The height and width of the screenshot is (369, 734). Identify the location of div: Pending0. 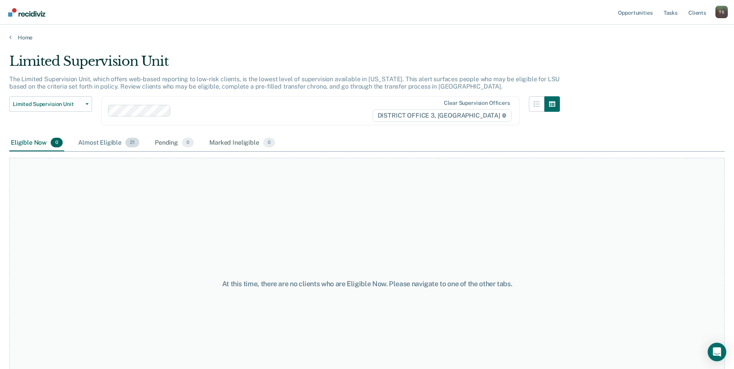
(174, 143).